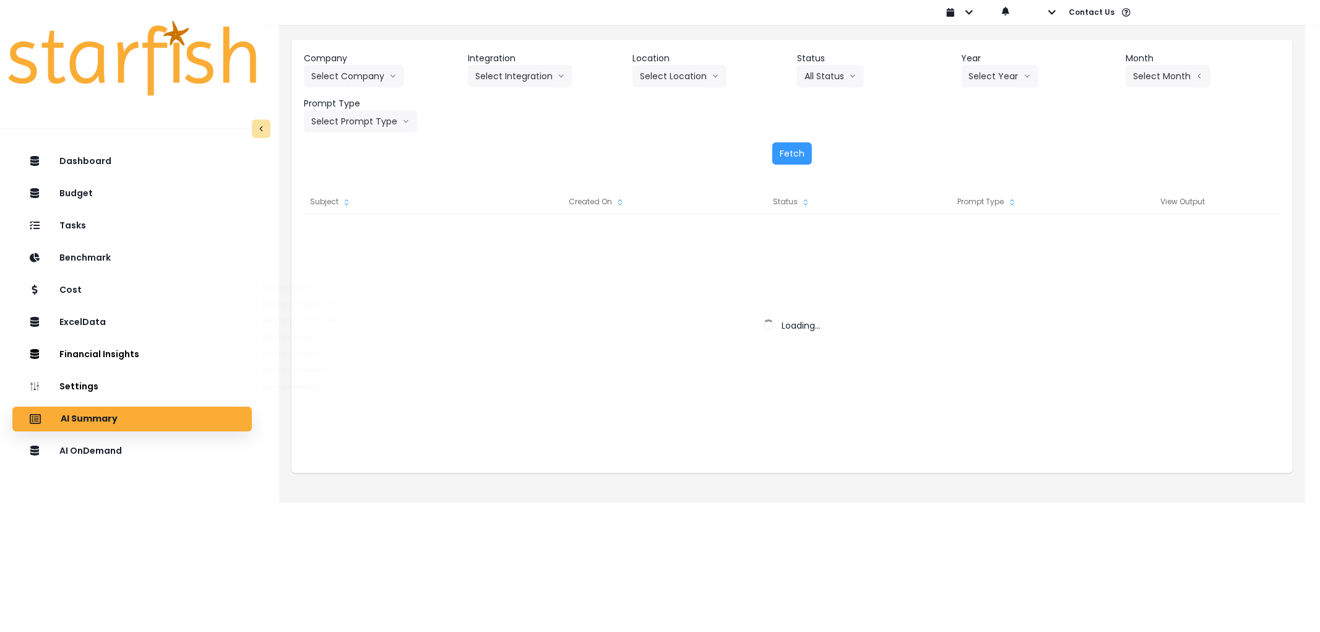 The image size is (1320, 632). What do you see at coordinates (401, 202) in the screenshot?
I see `div: Subject` at bounding box center [401, 202].